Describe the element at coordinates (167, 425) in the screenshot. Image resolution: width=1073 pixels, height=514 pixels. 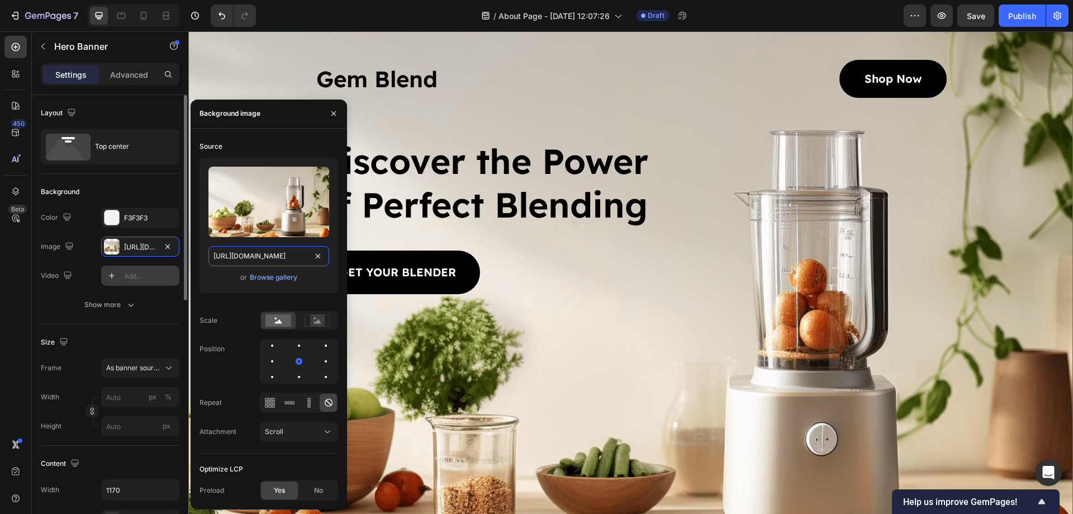
I see `span: px` at that location.